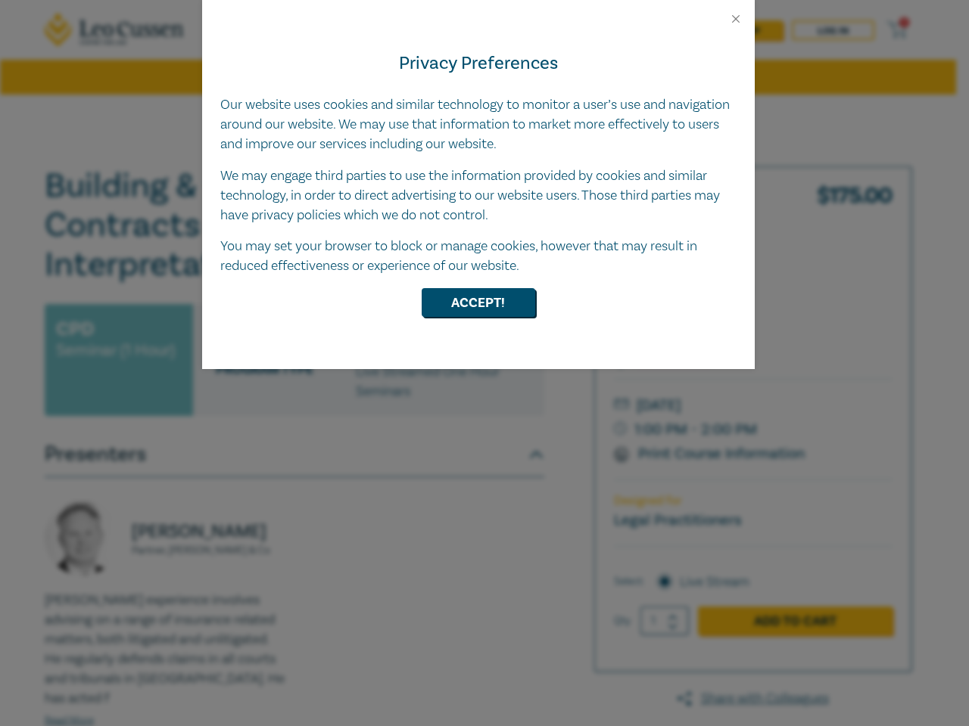  What do you see at coordinates (478, 196) in the screenshot?
I see `p: We may engage third parties to use the information provided by cookies and similar technology, in...` at bounding box center [478, 196].